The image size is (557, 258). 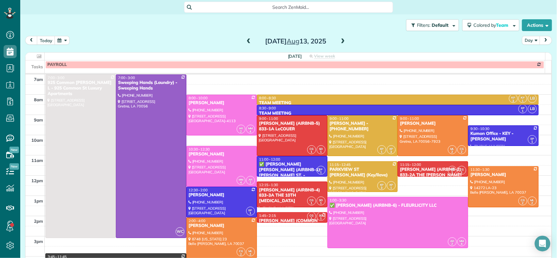 What do you see at coordinates (537, 25) in the screenshot?
I see `button: Actions` at bounding box center [537, 25].